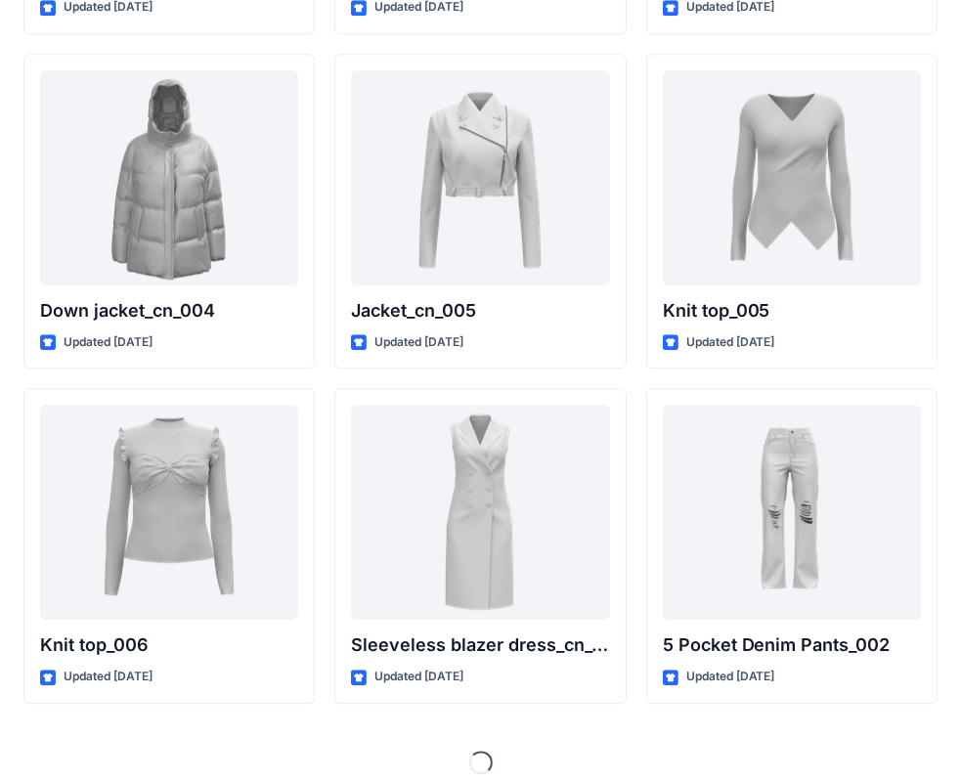 This screenshot has width=961, height=782. What do you see at coordinates (792, 513) in the screenshot?
I see `a: 5 Pocket Denim Pants_002` at bounding box center [792, 513].